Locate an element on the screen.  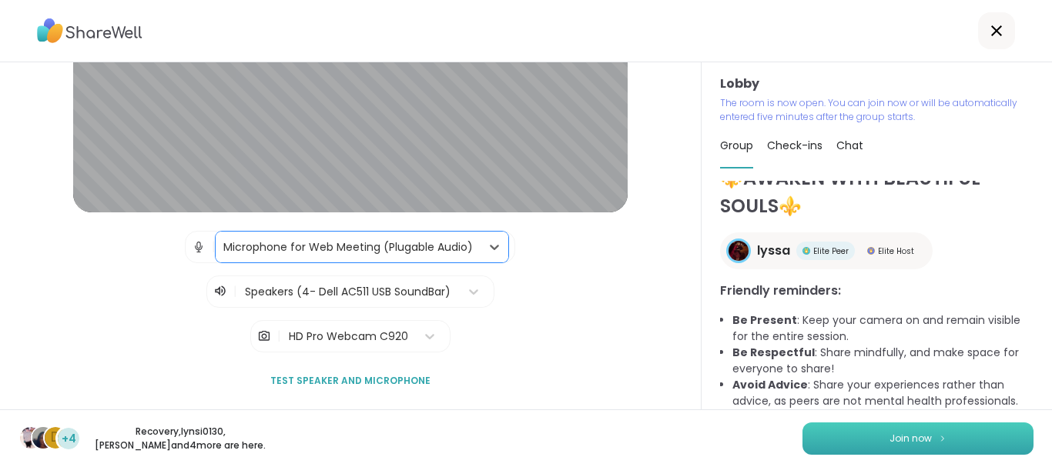
button: Test speaker and microphone is located at coordinates (350, 381).